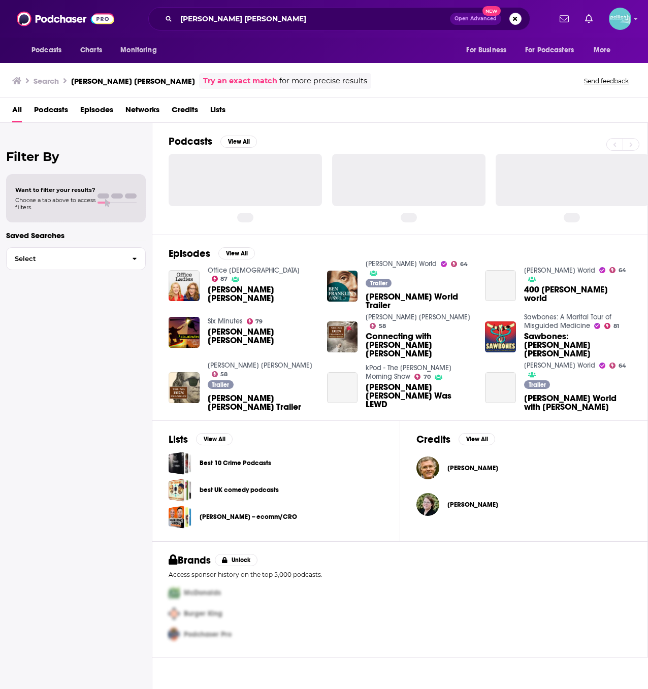 The width and height of the screenshot is (648, 689). What do you see at coordinates (524, 468) in the screenshot?
I see `button: Rick SammonRick Sammon` at bounding box center [524, 468].